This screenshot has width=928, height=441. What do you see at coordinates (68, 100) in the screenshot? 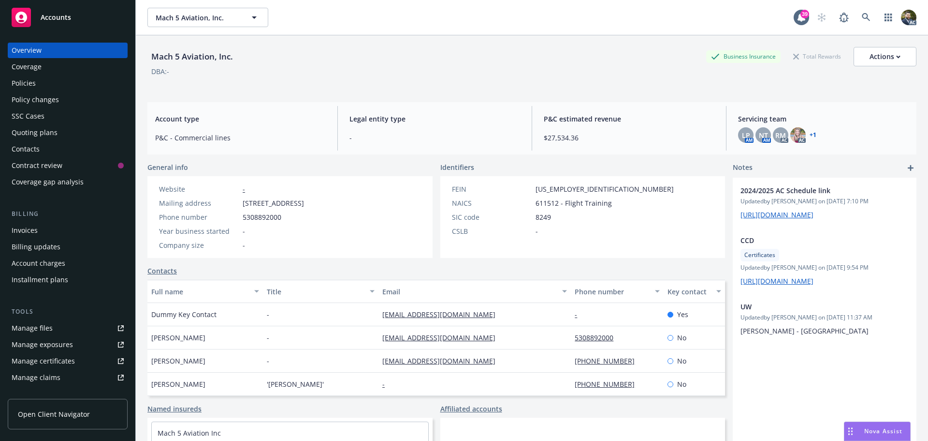
I see `a: Policy changes` at bounding box center [68, 100].